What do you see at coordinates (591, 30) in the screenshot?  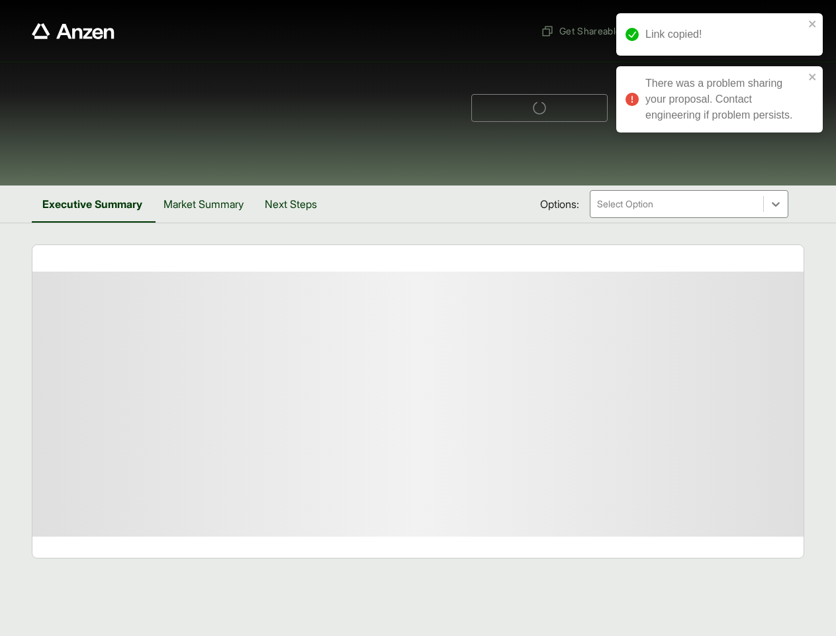 I see `span: Get Shareable Link` at bounding box center [591, 30].